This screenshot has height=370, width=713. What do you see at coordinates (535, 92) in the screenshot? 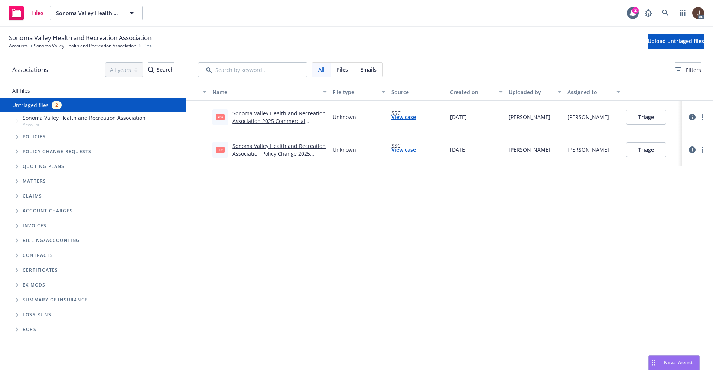
I see `button: Uploaded by` at bounding box center [535, 92].